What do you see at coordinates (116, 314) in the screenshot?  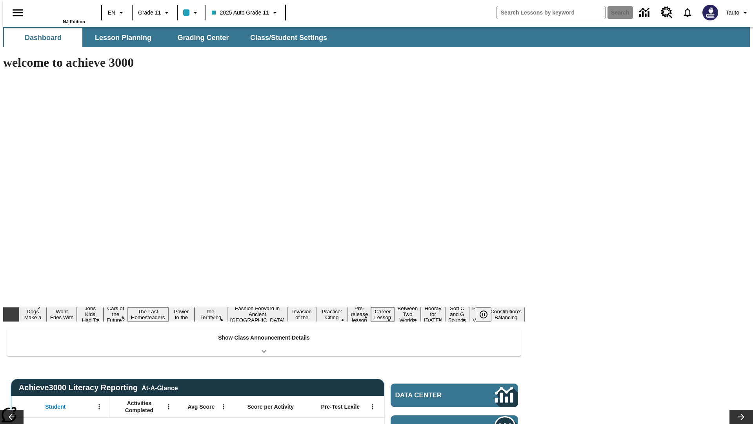 I see `button: Slide 4 Cars of the Future?` at bounding box center [116, 314].